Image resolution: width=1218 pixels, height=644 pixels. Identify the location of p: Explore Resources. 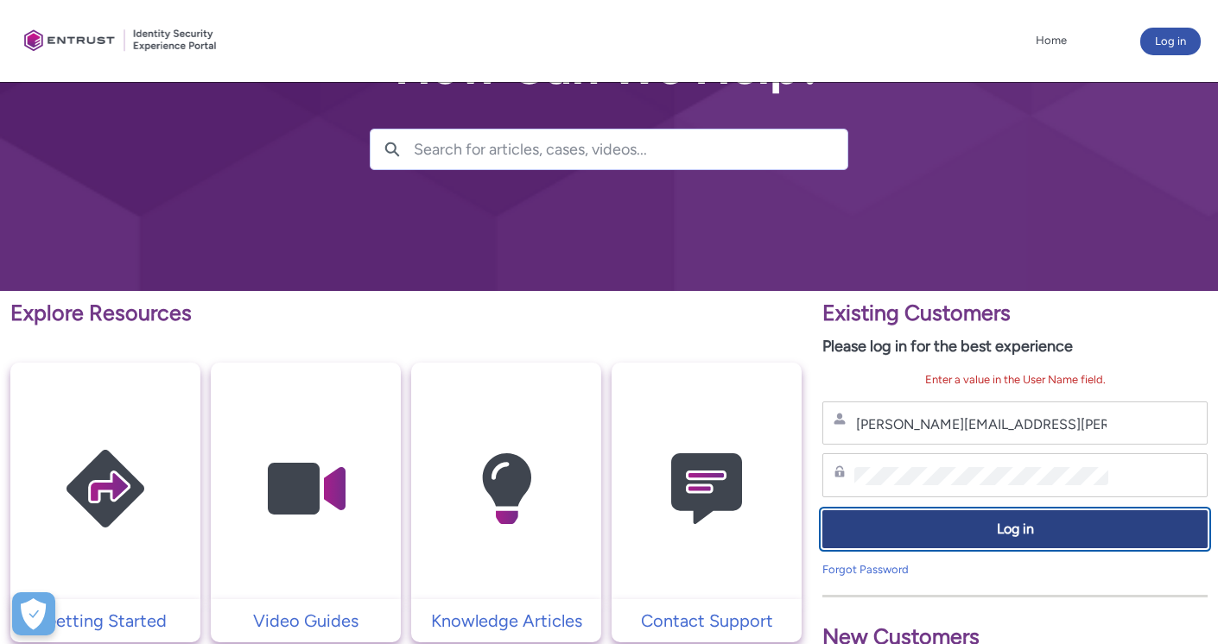
(406, 314).